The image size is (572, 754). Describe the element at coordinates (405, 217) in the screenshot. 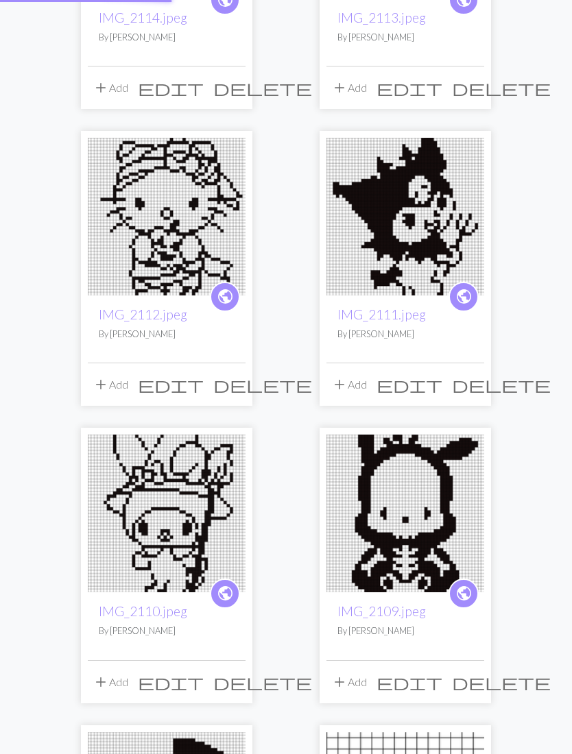

I see `img: IMG_2111.jpeg` at that location.